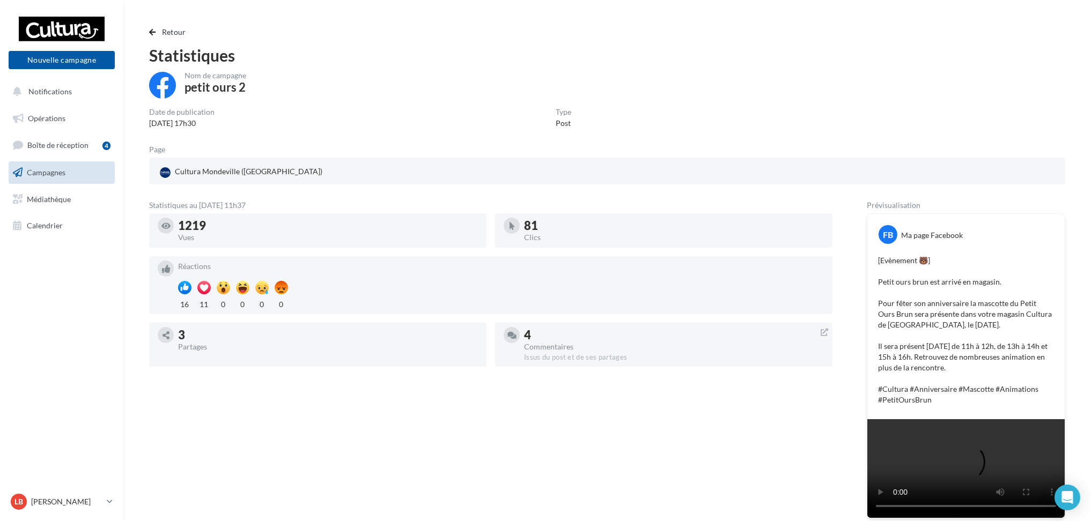  Describe the element at coordinates (174, 32) in the screenshot. I see `span: Retour` at that location.